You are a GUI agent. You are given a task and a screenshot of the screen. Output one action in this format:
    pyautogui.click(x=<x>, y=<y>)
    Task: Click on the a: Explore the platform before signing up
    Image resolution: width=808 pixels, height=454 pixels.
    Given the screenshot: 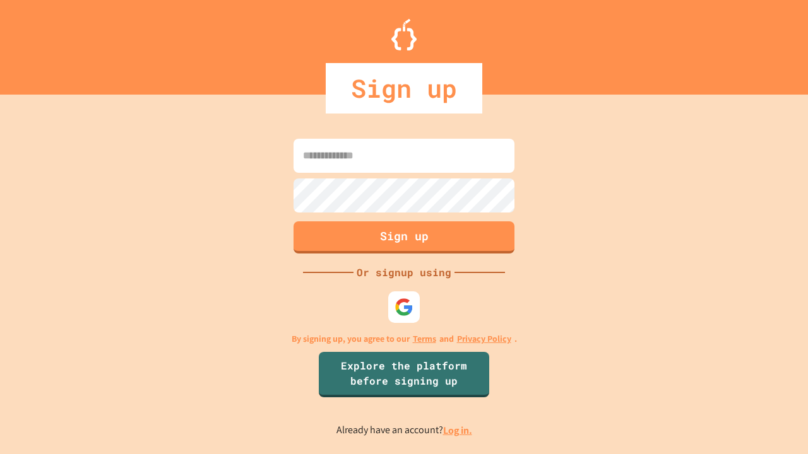 What is the action you would take?
    pyautogui.click(x=404, y=375)
    